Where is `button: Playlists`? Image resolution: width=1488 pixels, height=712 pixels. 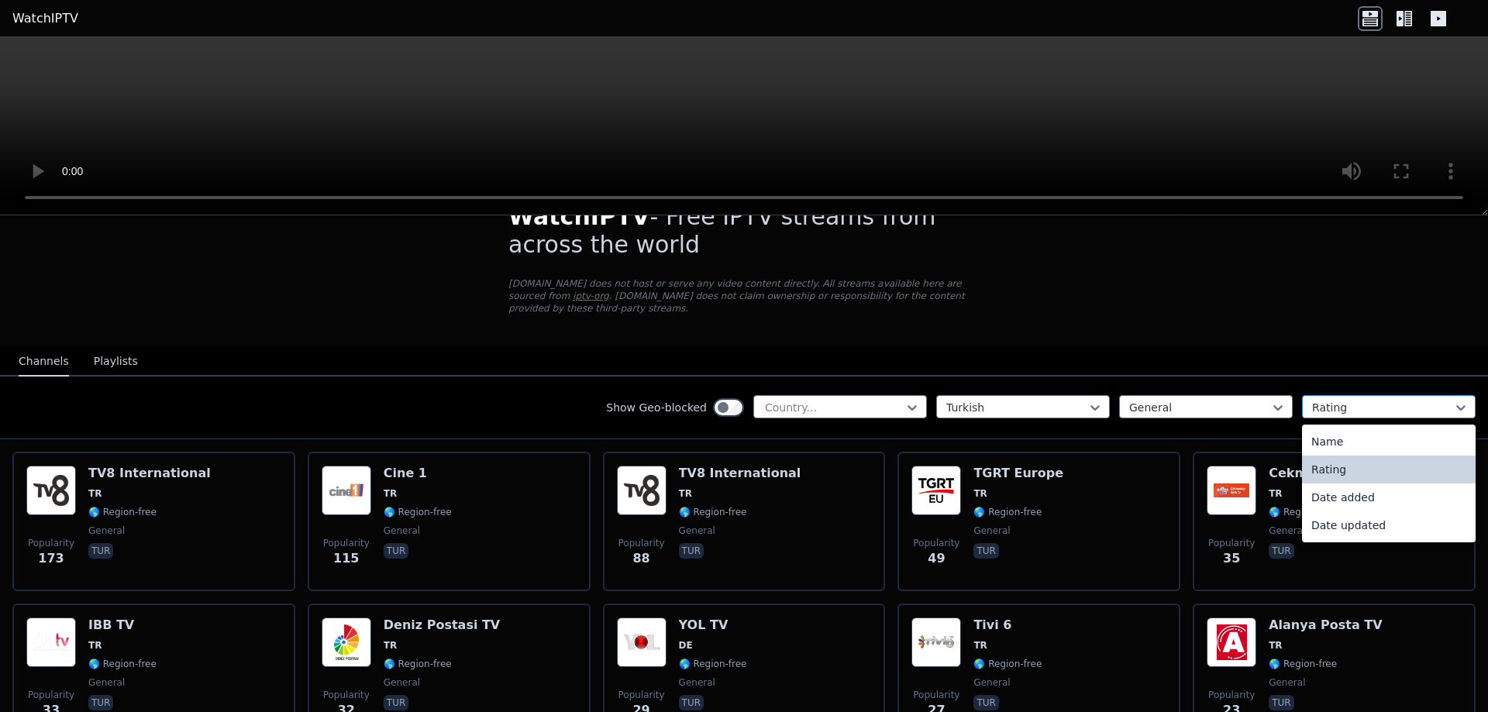 button: Playlists is located at coordinates (115, 362).